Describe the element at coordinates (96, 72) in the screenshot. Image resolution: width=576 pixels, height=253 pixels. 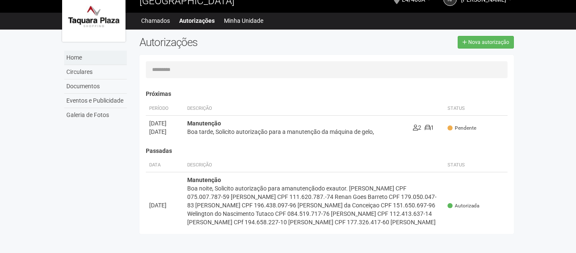
I see `a: Circulares` at that location.